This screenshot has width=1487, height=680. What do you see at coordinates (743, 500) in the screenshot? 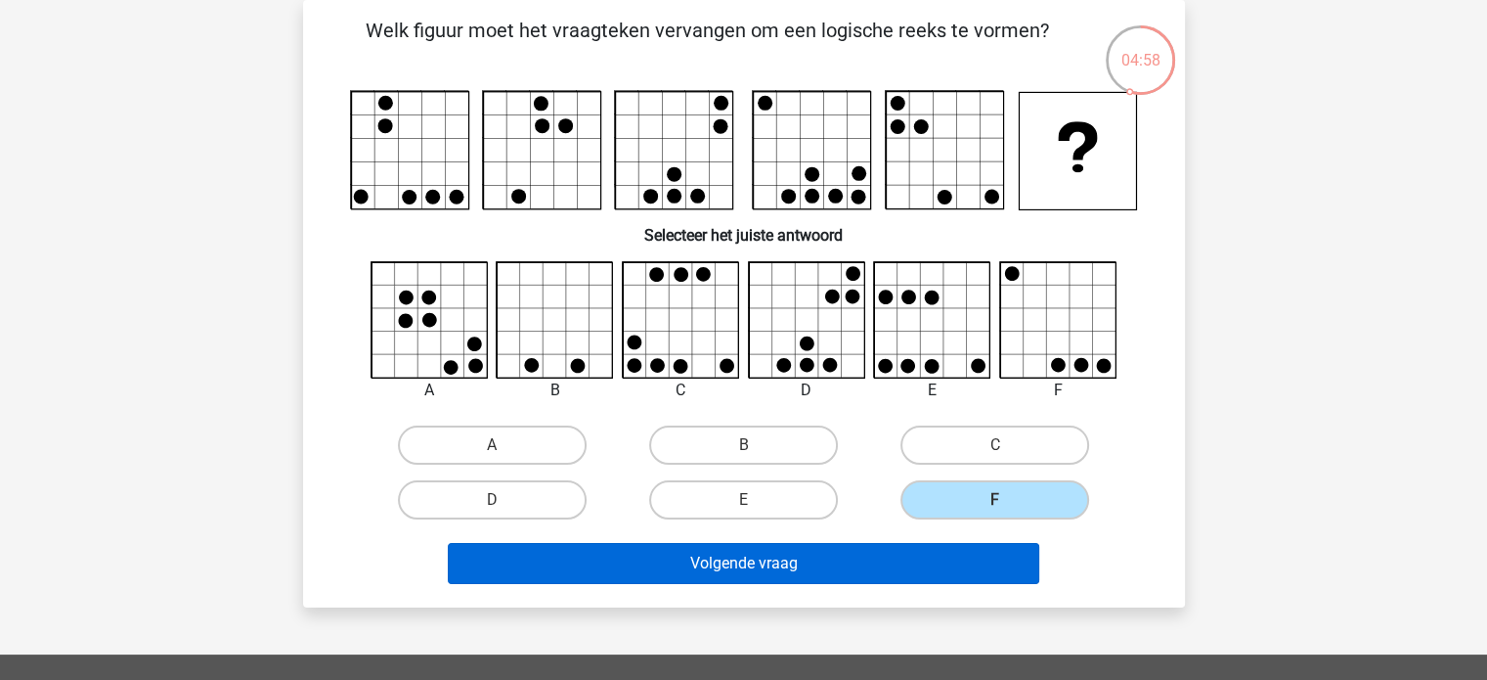
I see `label: E` at bounding box center [743, 500].